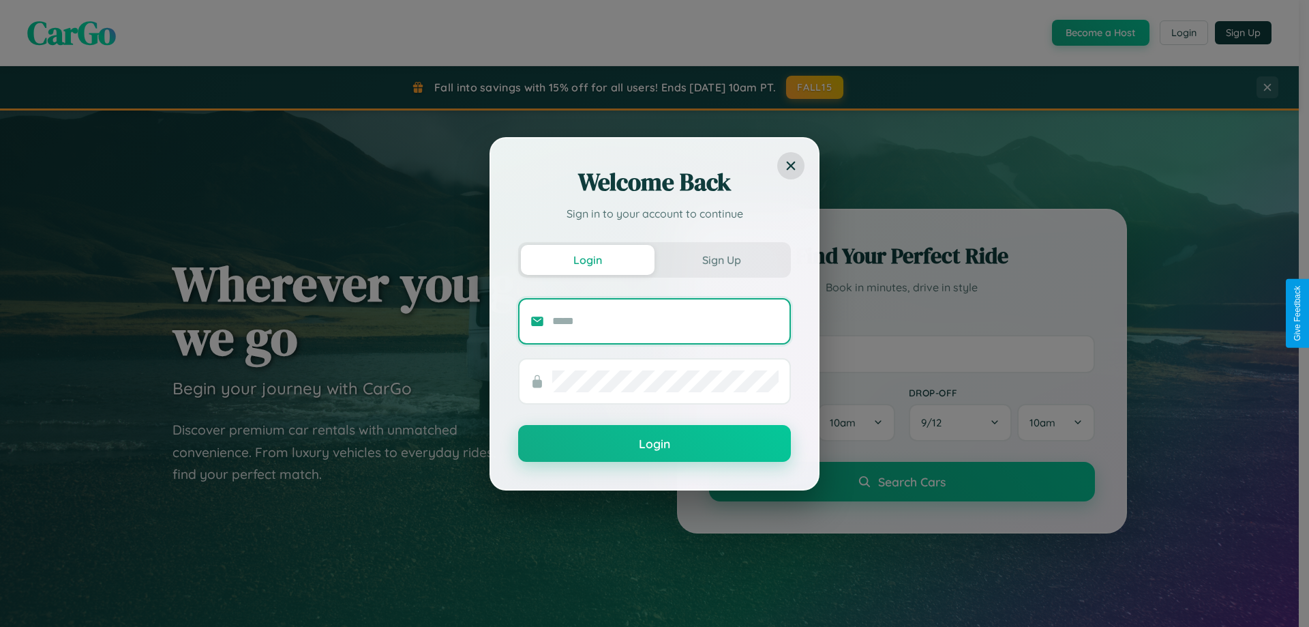 Image resolution: width=1309 pixels, height=627 pixels. What do you see at coordinates (1298, 313) in the screenshot?
I see `div: Give Feedback` at bounding box center [1298, 313].